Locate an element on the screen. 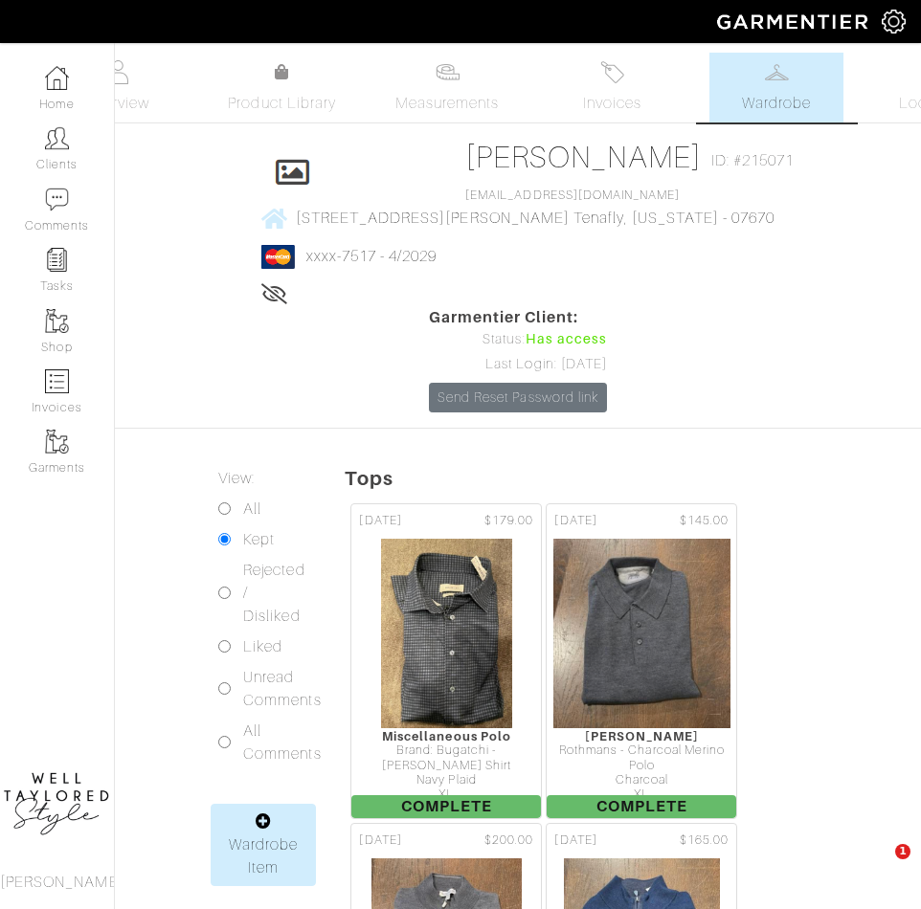  span: Measurements is located at coordinates (447, 103).